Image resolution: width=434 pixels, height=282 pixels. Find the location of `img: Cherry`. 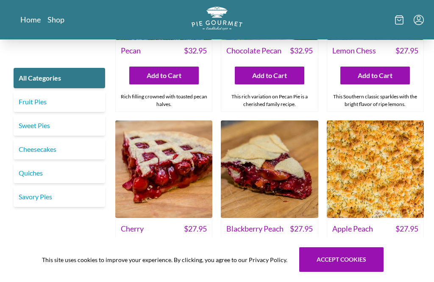

img: Cherry is located at coordinates (163, 169).